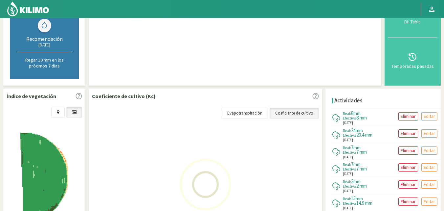  Describe the element at coordinates (349, 100) in the screenshot. I see `h4: Actividades` at that location.